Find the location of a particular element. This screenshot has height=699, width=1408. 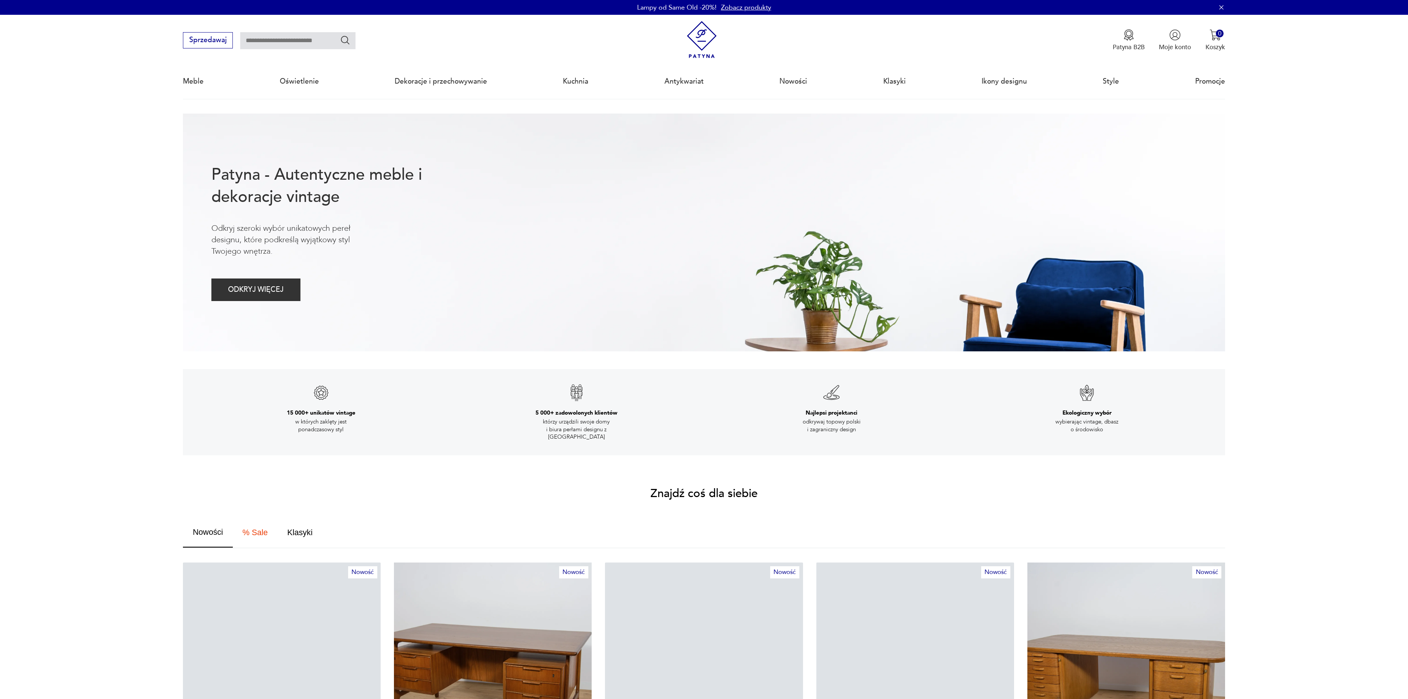

p: odkrywaj topowy polski i zagraniczny design is located at coordinates (832, 425).